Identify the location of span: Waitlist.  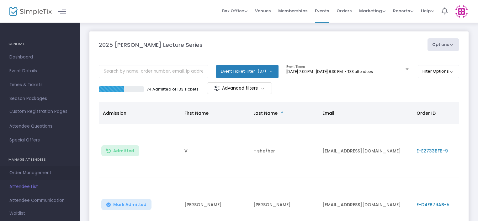
(17, 213).